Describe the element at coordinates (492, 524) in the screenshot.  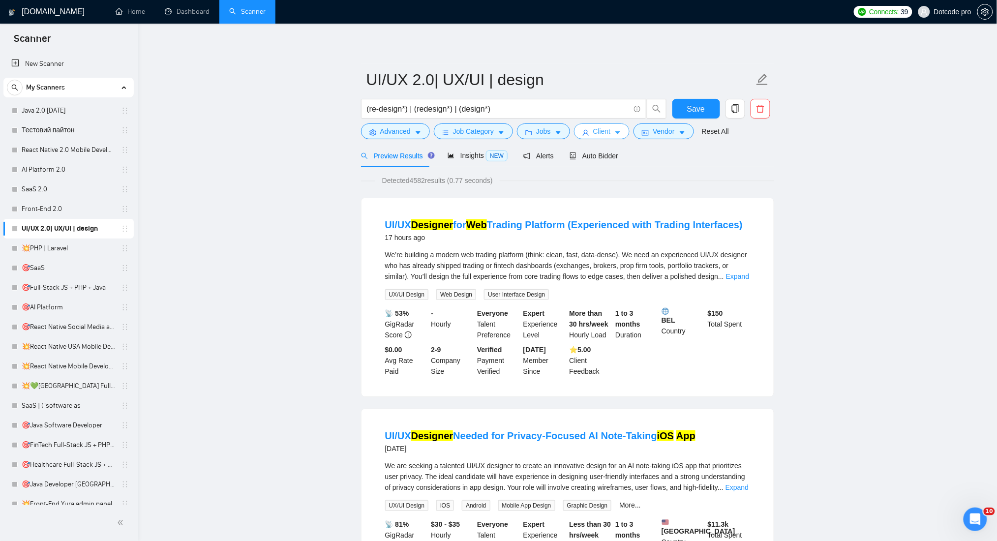
I see `b: Everyone` at that location.